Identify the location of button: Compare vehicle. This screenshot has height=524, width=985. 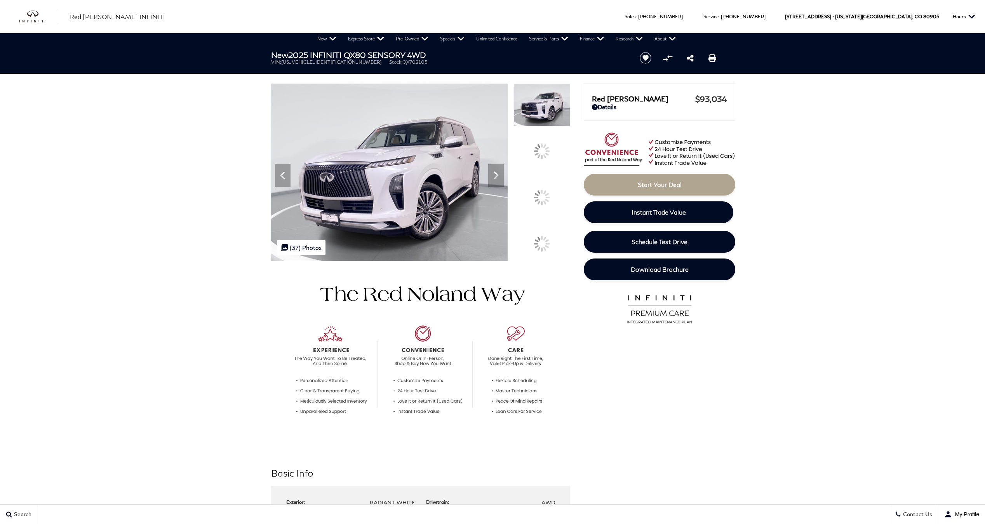
(668, 58).